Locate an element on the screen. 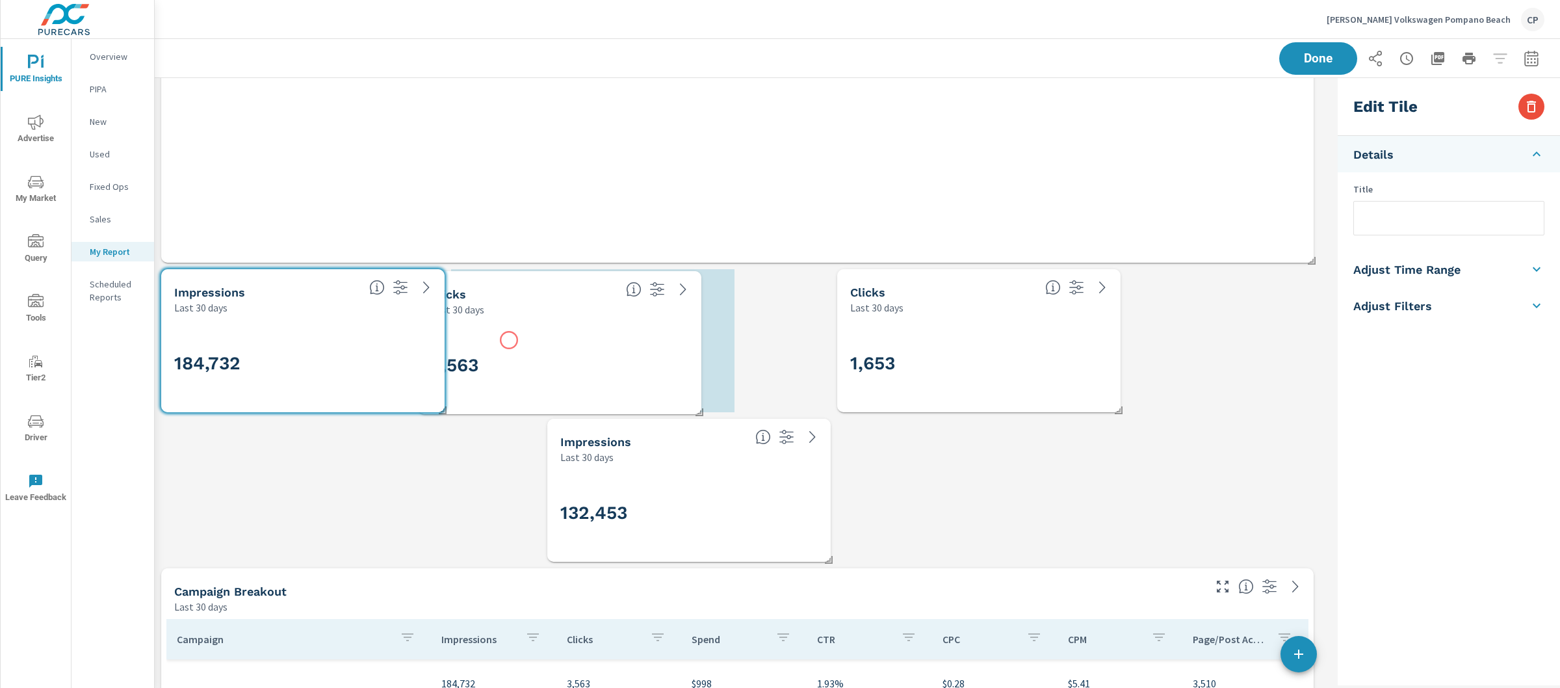  p: Clicks is located at coordinates (603, 639).